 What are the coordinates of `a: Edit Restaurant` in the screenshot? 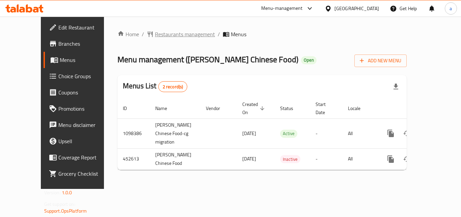 It's located at (81, 27).